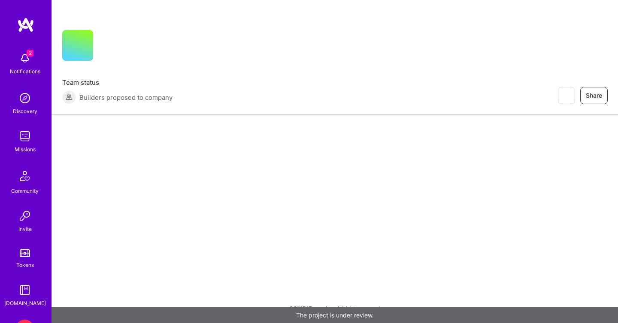 This screenshot has height=323, width=618. What do you see at coordinates (25, 58) in the screenshot?
I see `img: bell` at bounding box center [25, 58].